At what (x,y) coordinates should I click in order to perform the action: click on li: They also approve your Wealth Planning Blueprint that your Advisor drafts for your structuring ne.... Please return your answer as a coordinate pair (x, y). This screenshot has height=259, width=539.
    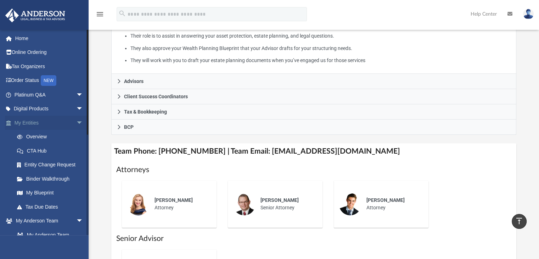
    Looking at the image, I should click on (321, 48).